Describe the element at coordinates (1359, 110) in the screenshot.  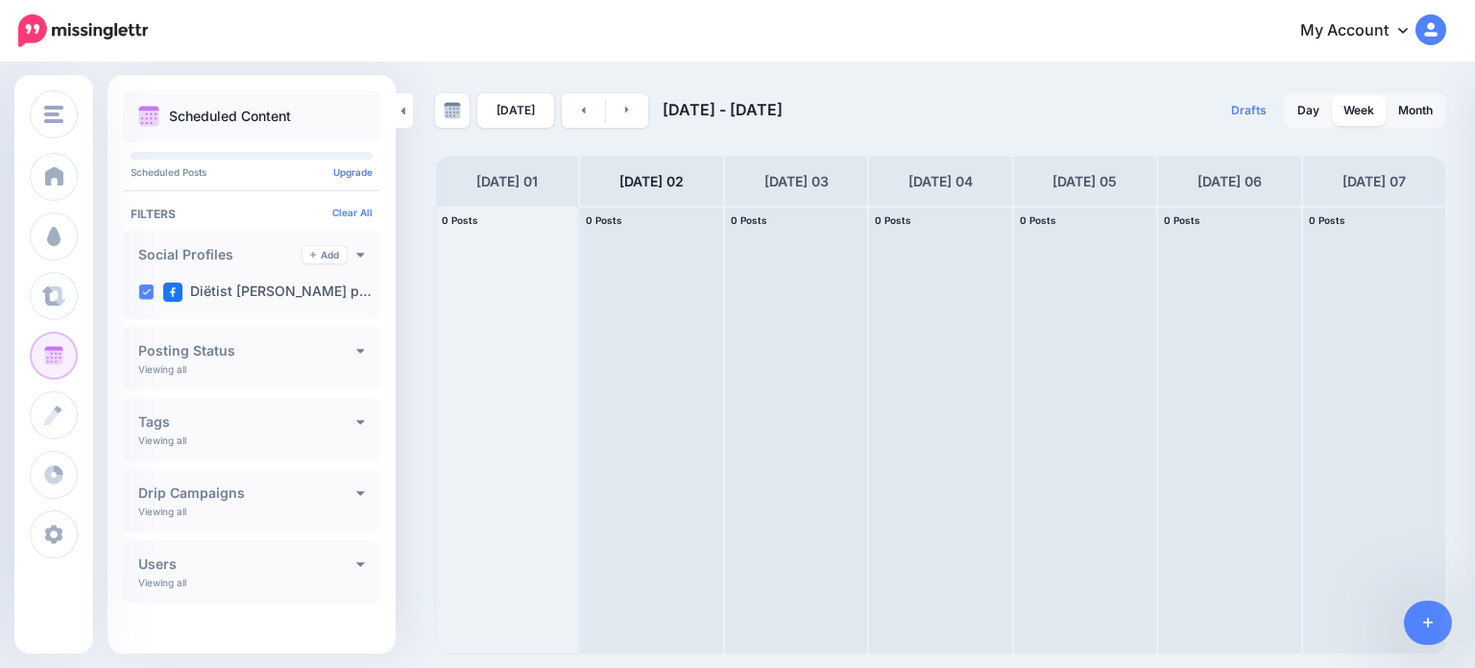
I see `a: Week` at that location.